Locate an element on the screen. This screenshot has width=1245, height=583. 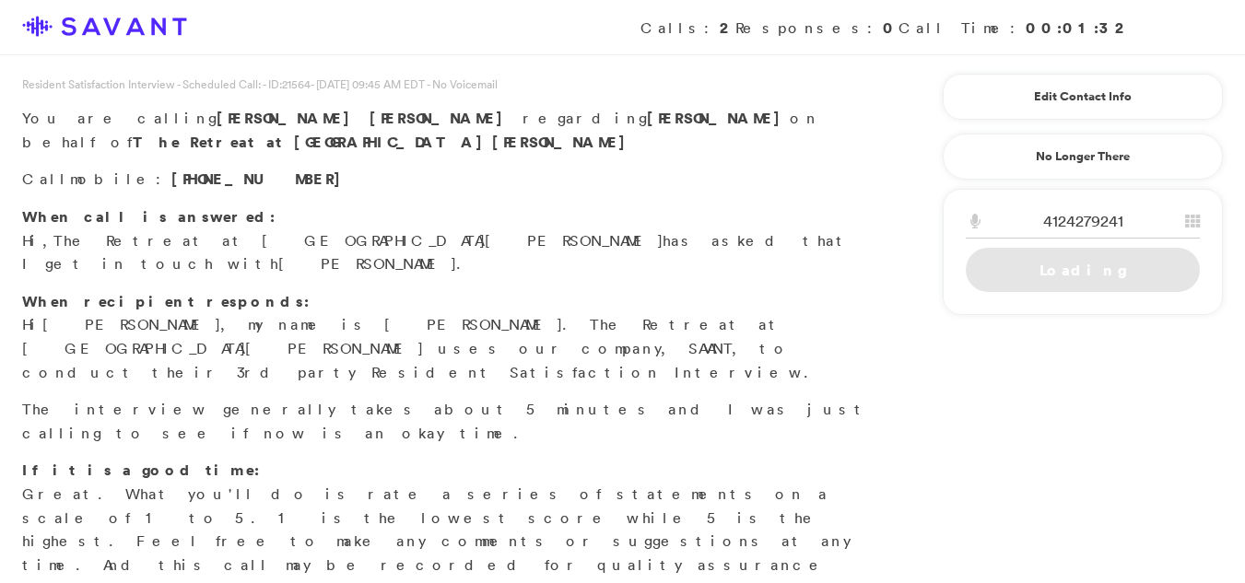
strong: When recipient responds: is located at coordinates (166, 301).